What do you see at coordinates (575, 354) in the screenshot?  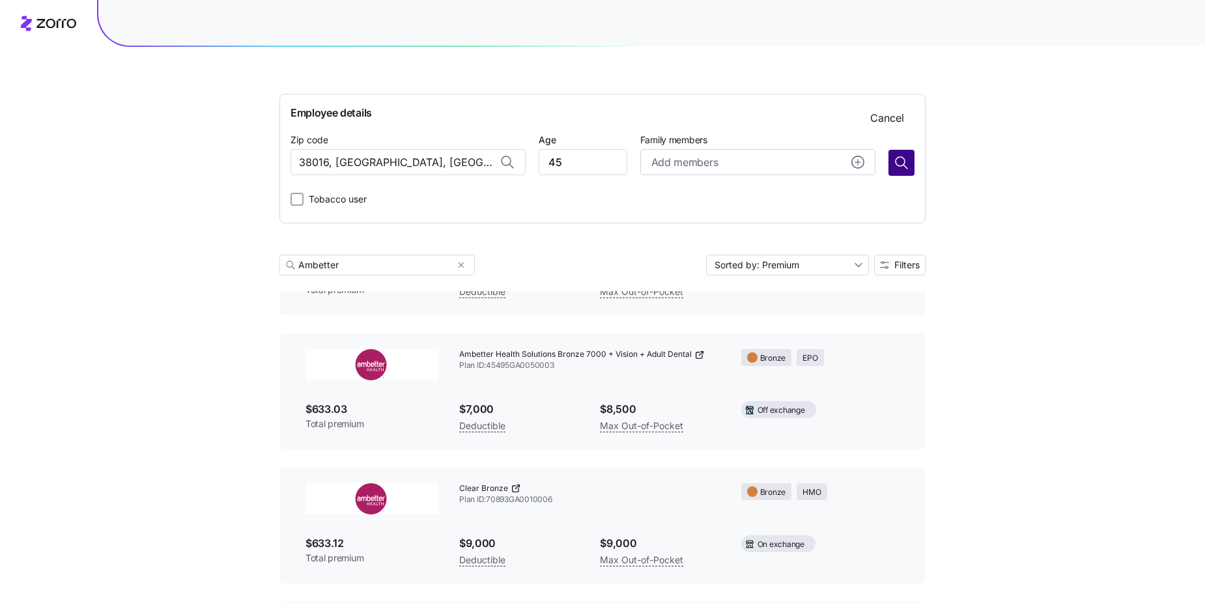 I see `span: Ambetter Health Solutions Bronze 7000 + Vision + Adult Dental` at bounding box center [575, 354].